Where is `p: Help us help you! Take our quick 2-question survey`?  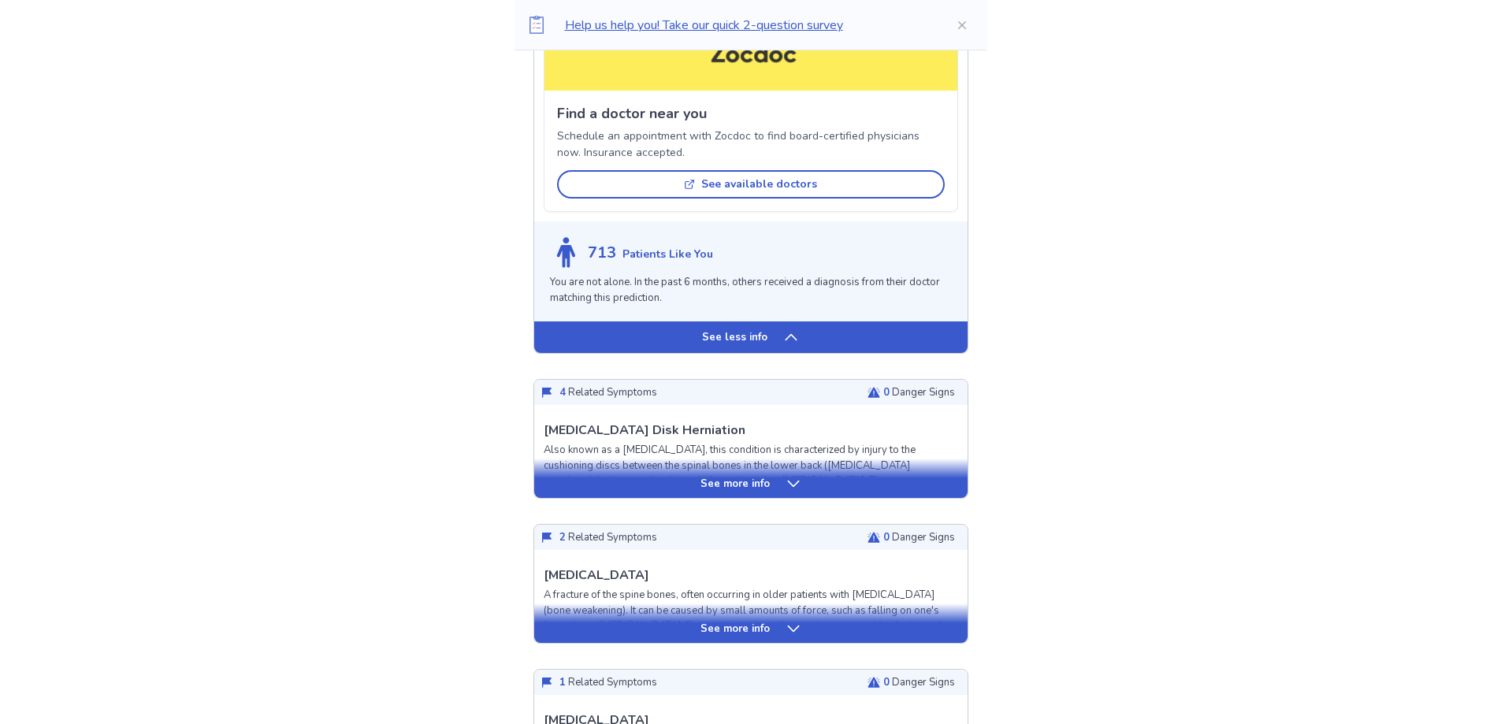 p: Help us help you! Take our quick 2-question survey is located at coordinates (748, 25).